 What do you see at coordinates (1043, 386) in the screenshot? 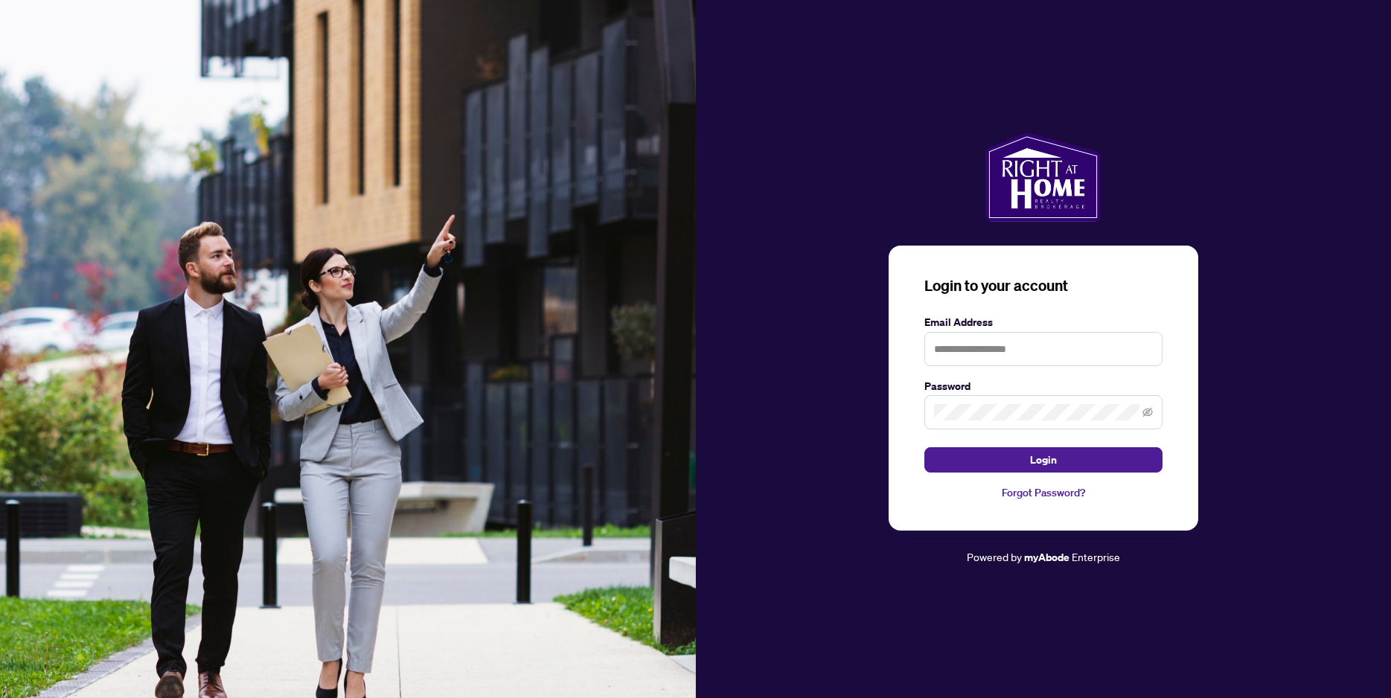
I see `label: Password` at bounding box center [1043, 386].